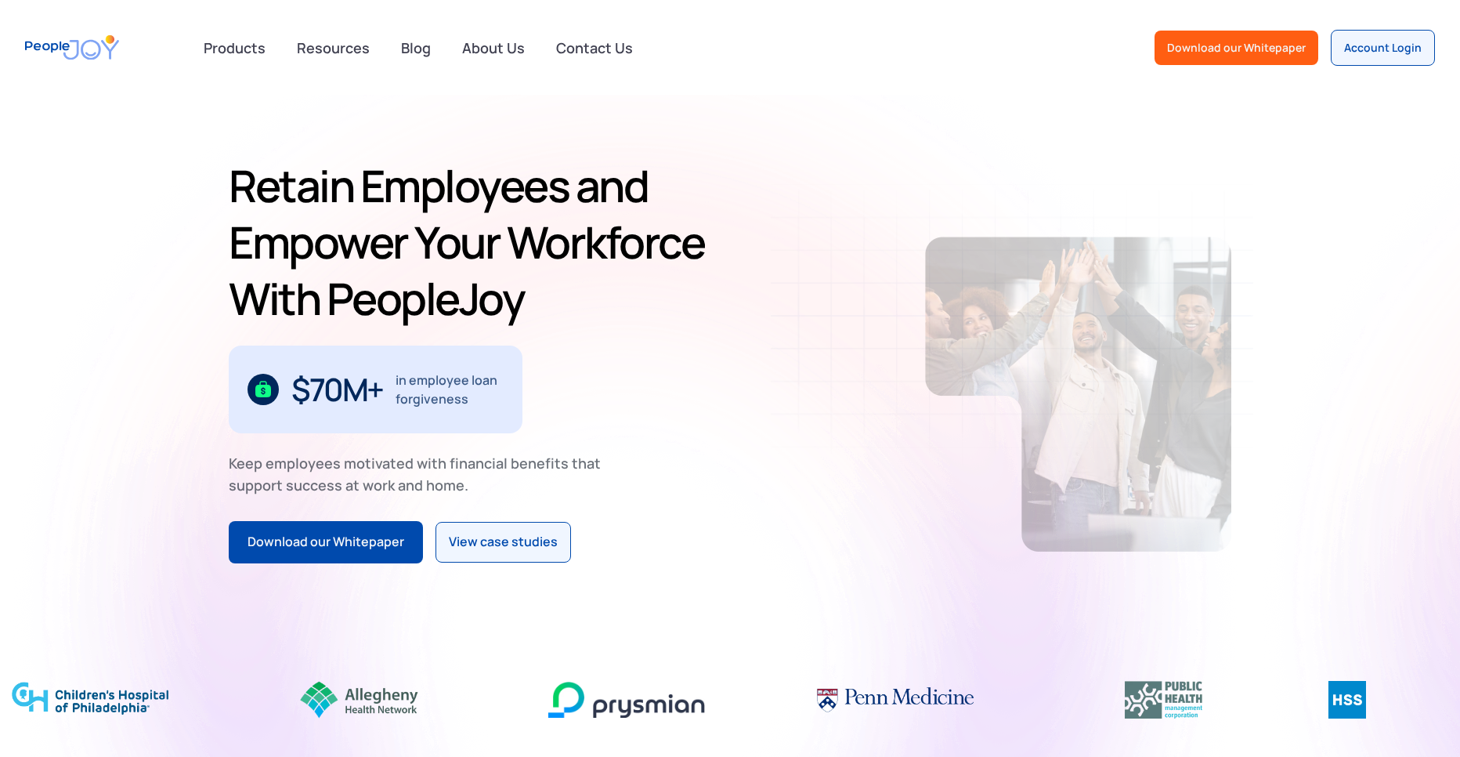  Describe the element at coordinates (1382, 48) in the screenshot. I see `div: Account Login` at that location.